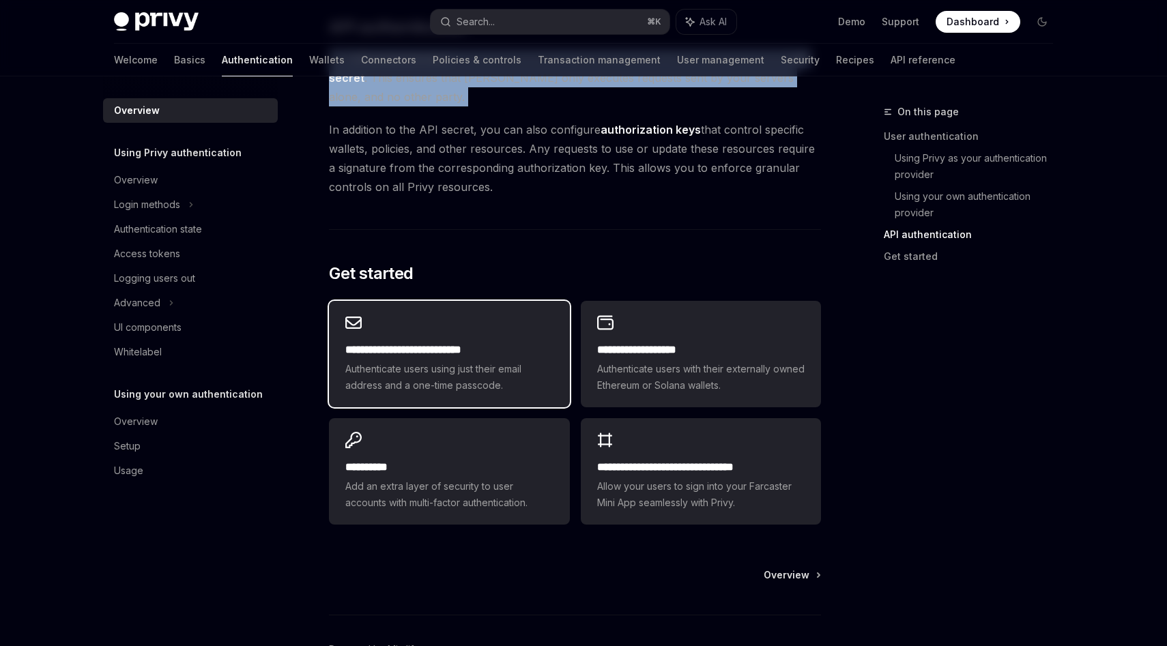 The image size is (1167, 646). Describe the element at coordinates (900, 22) in the screenshot. I see `a: Support` at that location.